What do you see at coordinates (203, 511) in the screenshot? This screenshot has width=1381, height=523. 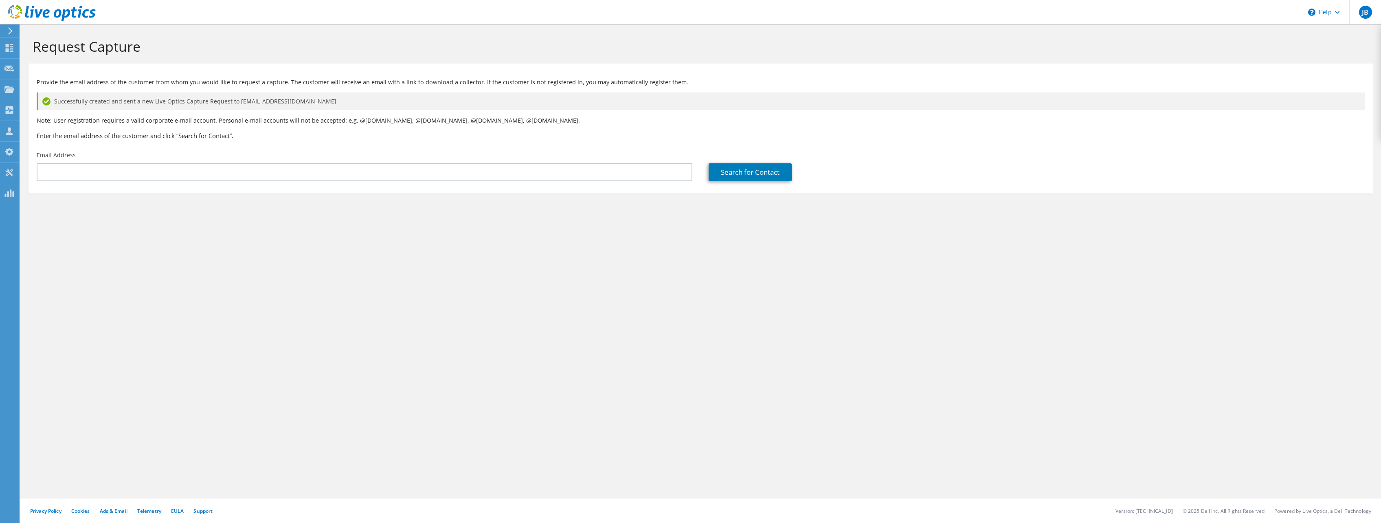 I see `a: Support` at bounding box center [203, 511].